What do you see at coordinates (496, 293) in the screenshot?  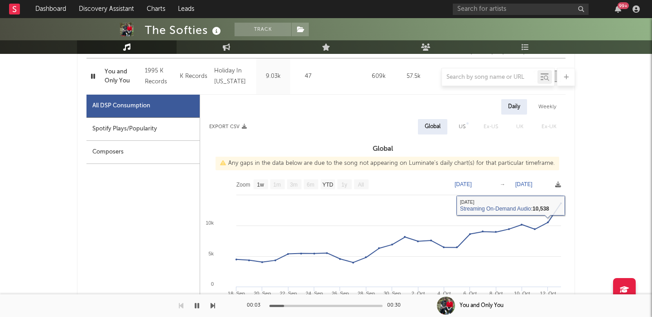 I see `text: 8. Oct` at bounding box center [496, 293].